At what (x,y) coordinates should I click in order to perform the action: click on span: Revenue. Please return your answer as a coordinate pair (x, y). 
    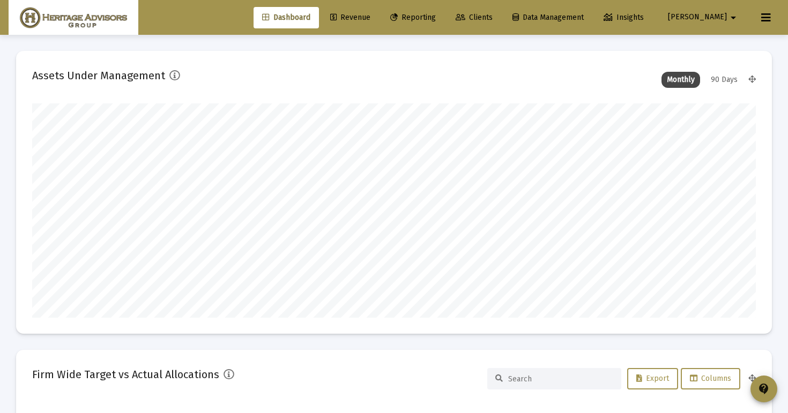
    Looking at the image, I should click on (350, 17).